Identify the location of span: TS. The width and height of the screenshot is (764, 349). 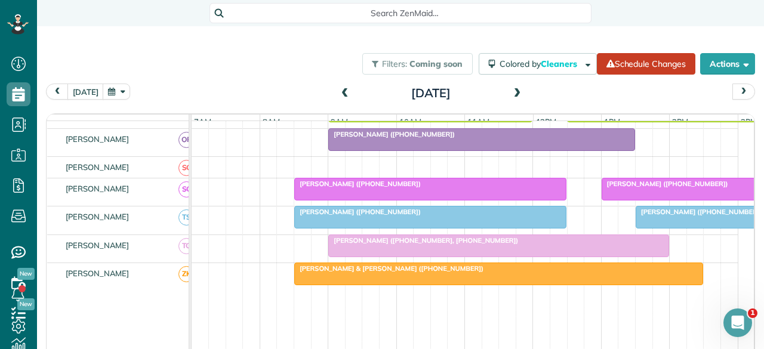
(186, 217).